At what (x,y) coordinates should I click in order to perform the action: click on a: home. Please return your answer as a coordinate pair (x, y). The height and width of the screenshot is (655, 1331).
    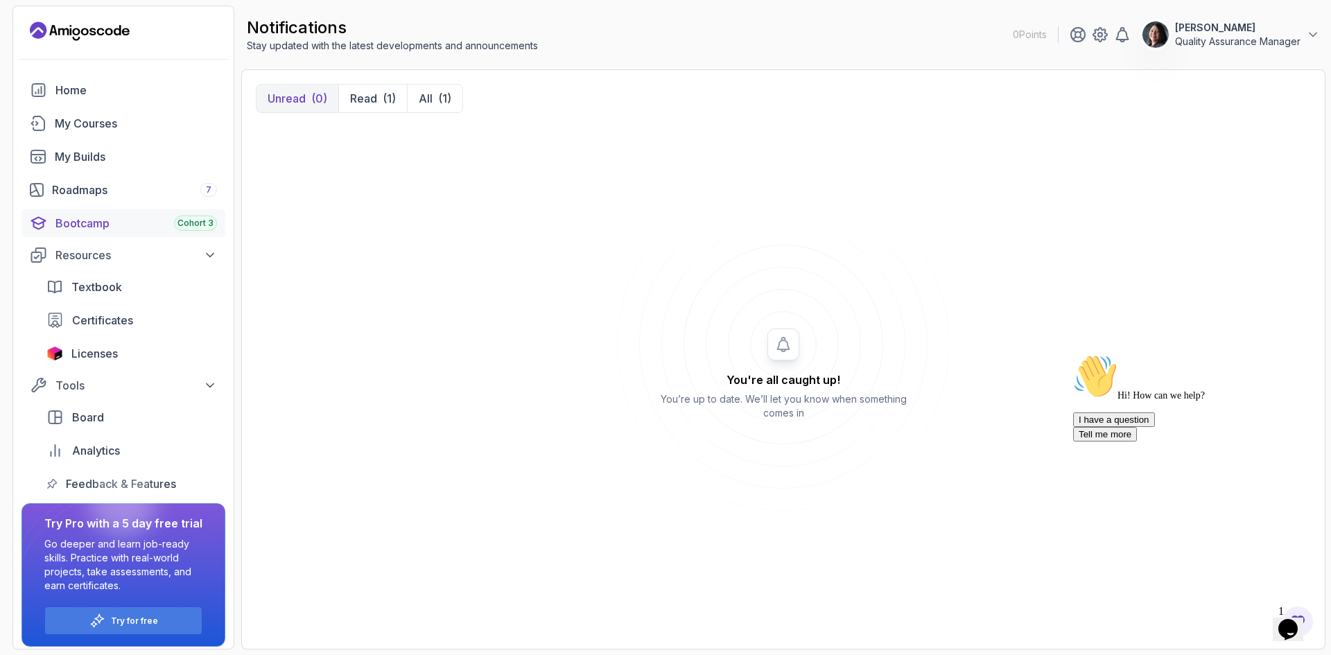
    Looking at the image, I should click on (123, 90).